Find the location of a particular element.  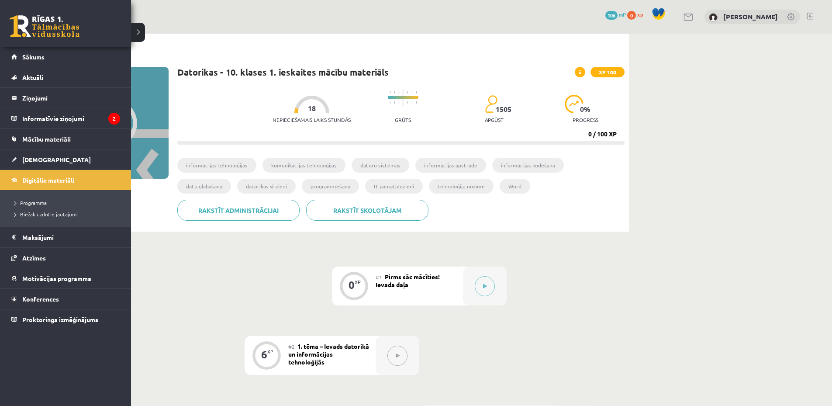

li: komunikācijas tehnoloģijas is located at coordinates (304, 165).